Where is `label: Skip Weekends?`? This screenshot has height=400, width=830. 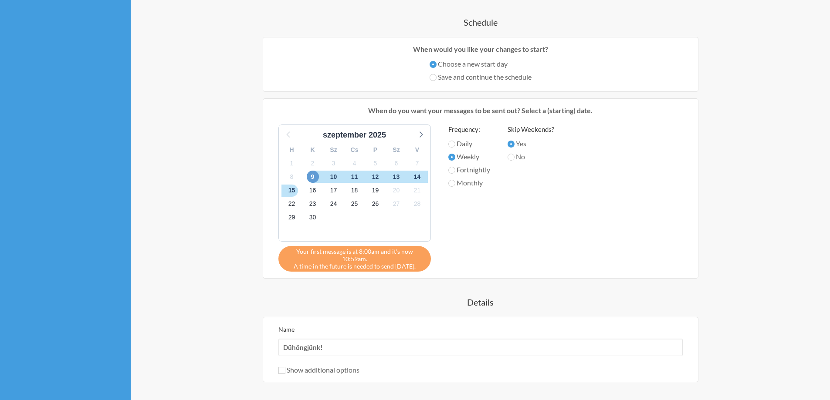
label: Skip Weekends? is located at coordinates (530, 129).